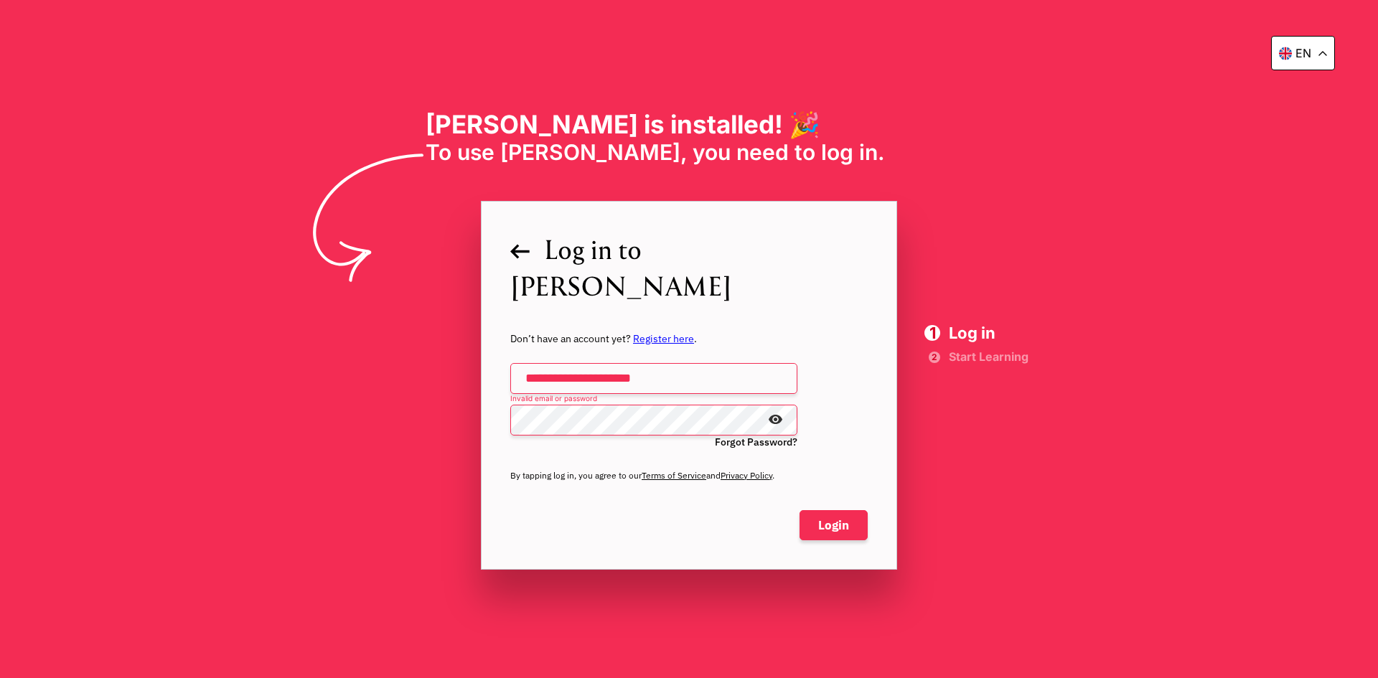 This screenshot has width=1378, height=678. I want to click on span: Don’t have an account yet? ., so click(689, 339).